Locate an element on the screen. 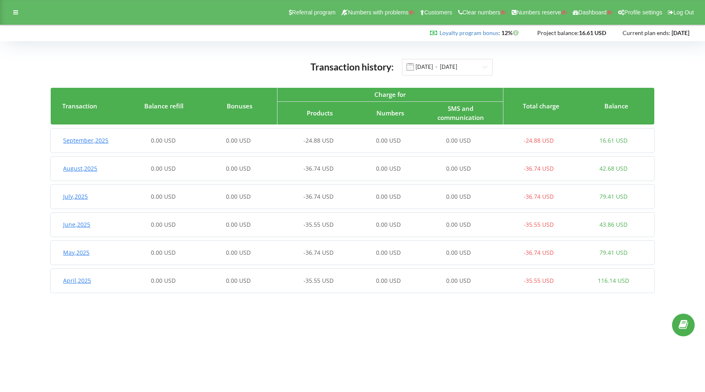 The image size is (705, 392). span: July , 2025 is located at coordinates (75, 196).